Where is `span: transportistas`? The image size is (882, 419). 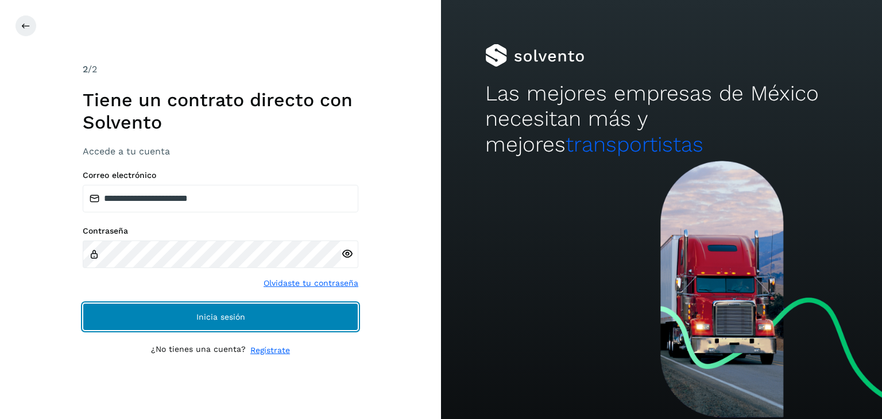 span: transportistas is located at coordinates (635, 144).